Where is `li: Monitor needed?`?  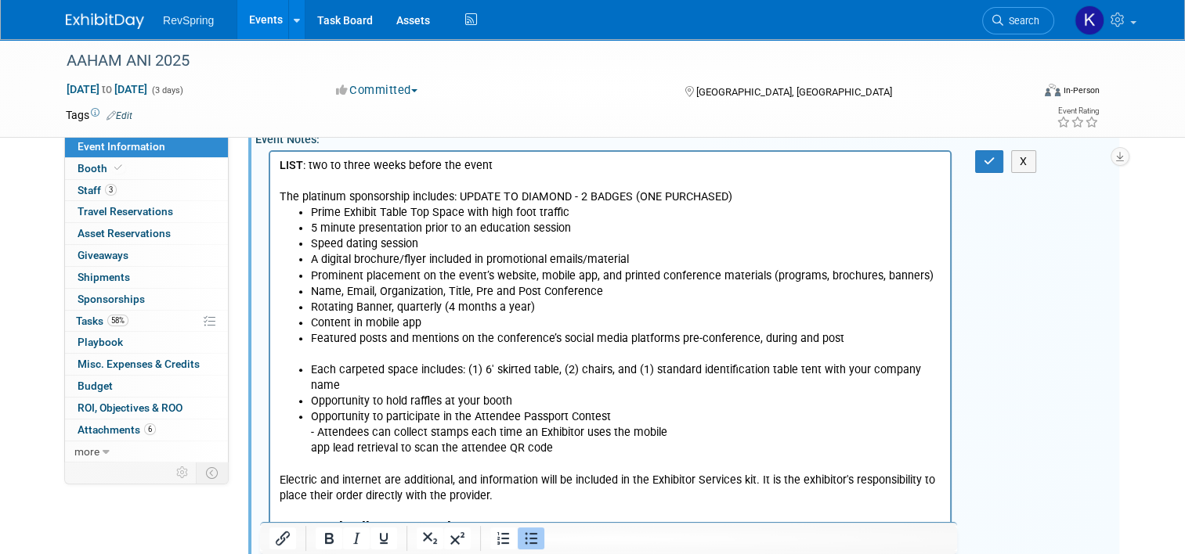 li: Monitor needed? is located at coordinates (355, 423).